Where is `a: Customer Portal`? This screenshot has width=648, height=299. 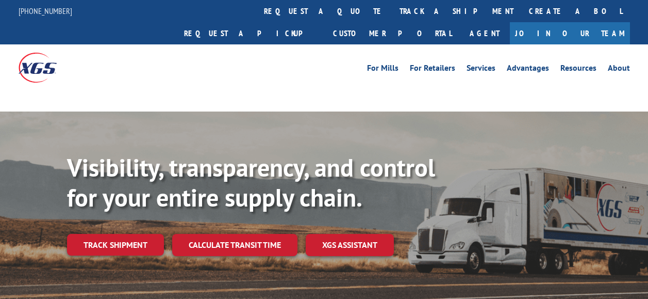
a: Customer Portal is located at coordinates (392, 33).